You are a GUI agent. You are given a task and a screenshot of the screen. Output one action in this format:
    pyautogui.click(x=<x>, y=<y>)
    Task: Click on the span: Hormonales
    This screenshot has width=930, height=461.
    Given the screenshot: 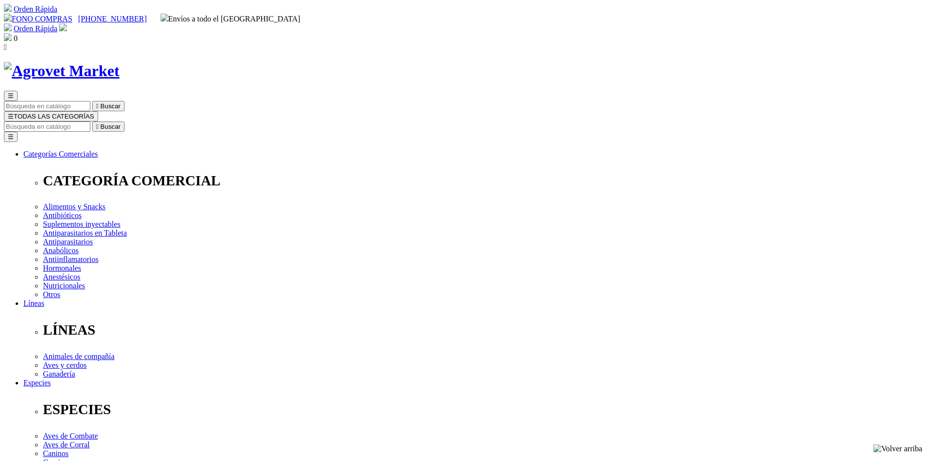 What is the action you would take?
    pyautogui.click(x=62, y=268)
    